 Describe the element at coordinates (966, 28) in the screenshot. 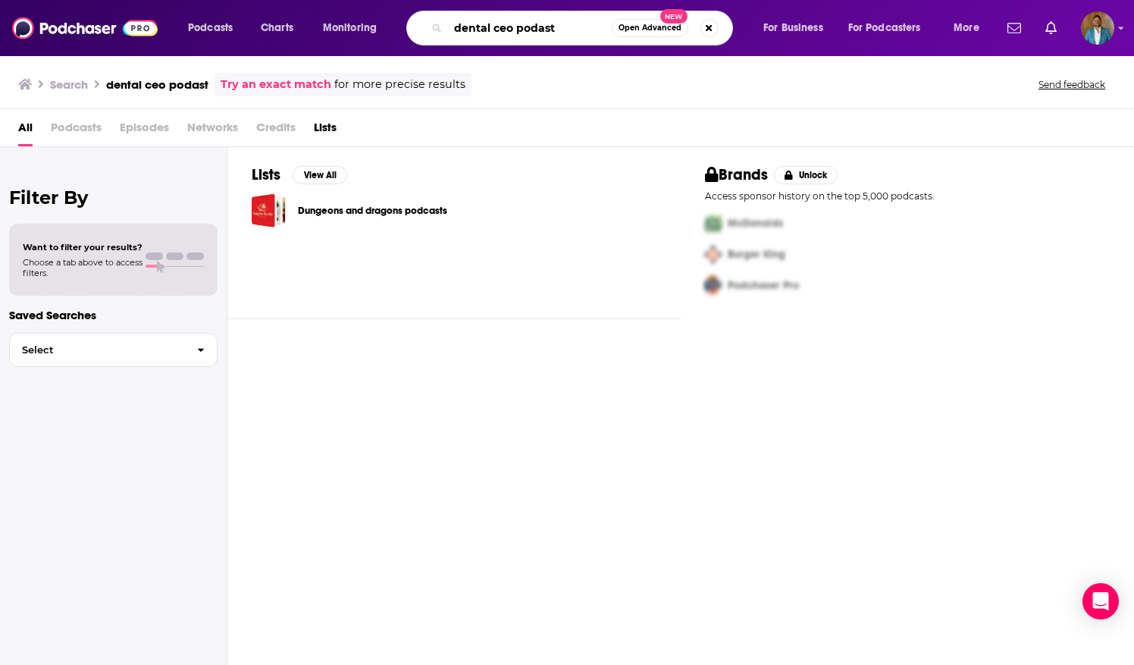

I see `span: More` at that location.